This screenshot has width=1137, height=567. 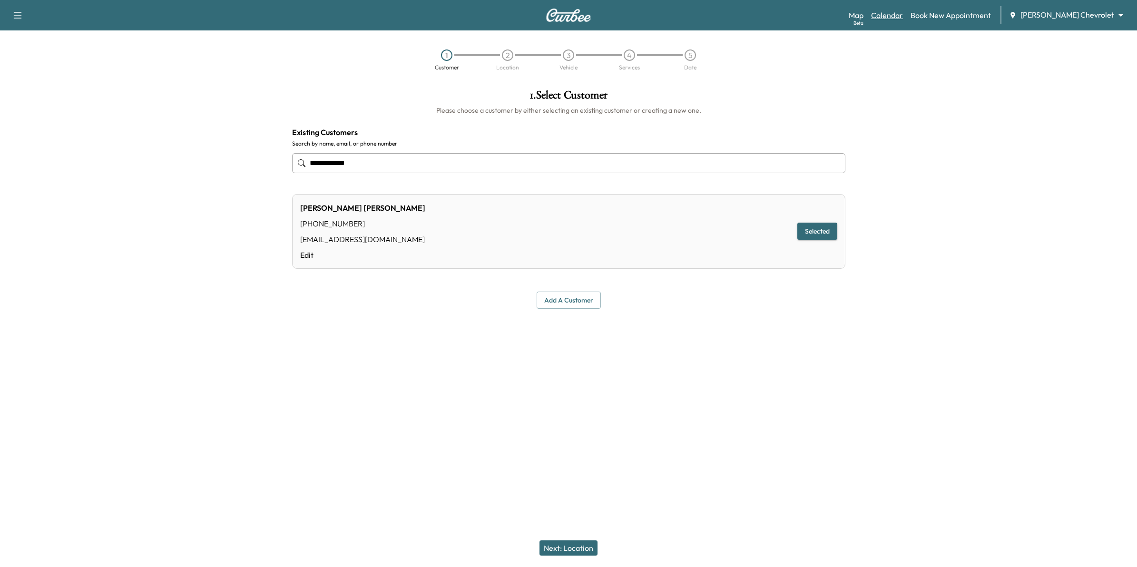 What do you see at coordinates (447, 68) in the screenshot?
I see `div: Customer` at bounding box center [447, 68].